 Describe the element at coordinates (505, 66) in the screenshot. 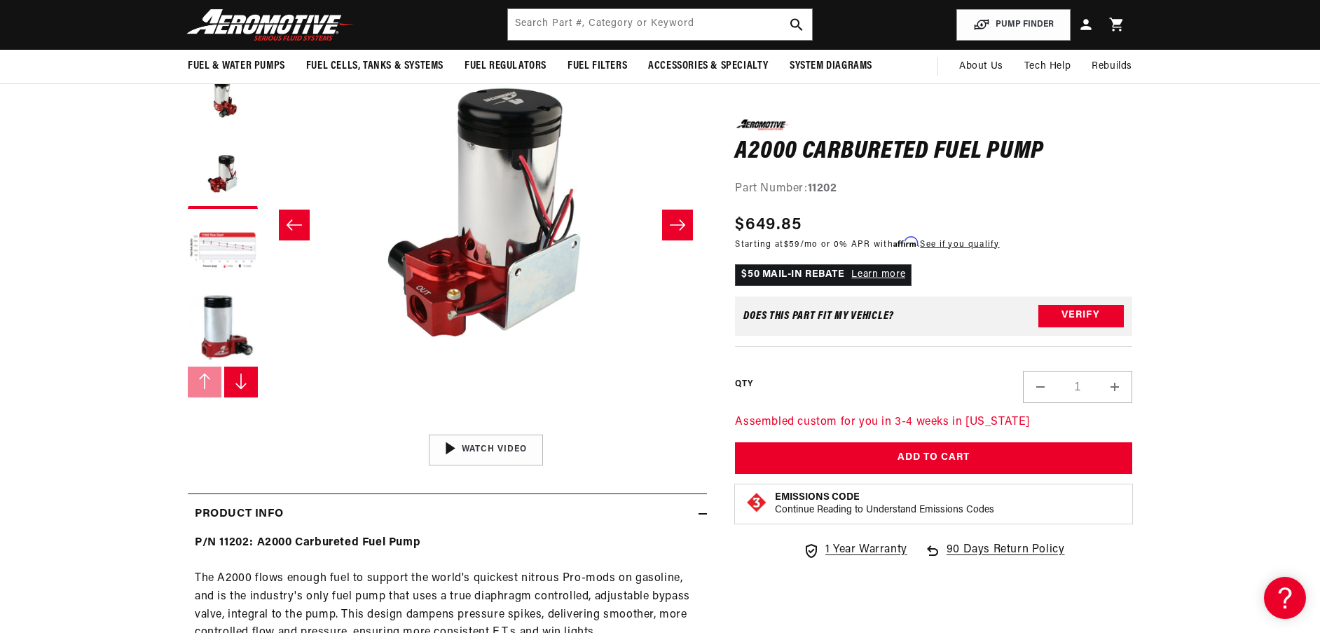

I see `summary: Fuel Regulators` at that location.